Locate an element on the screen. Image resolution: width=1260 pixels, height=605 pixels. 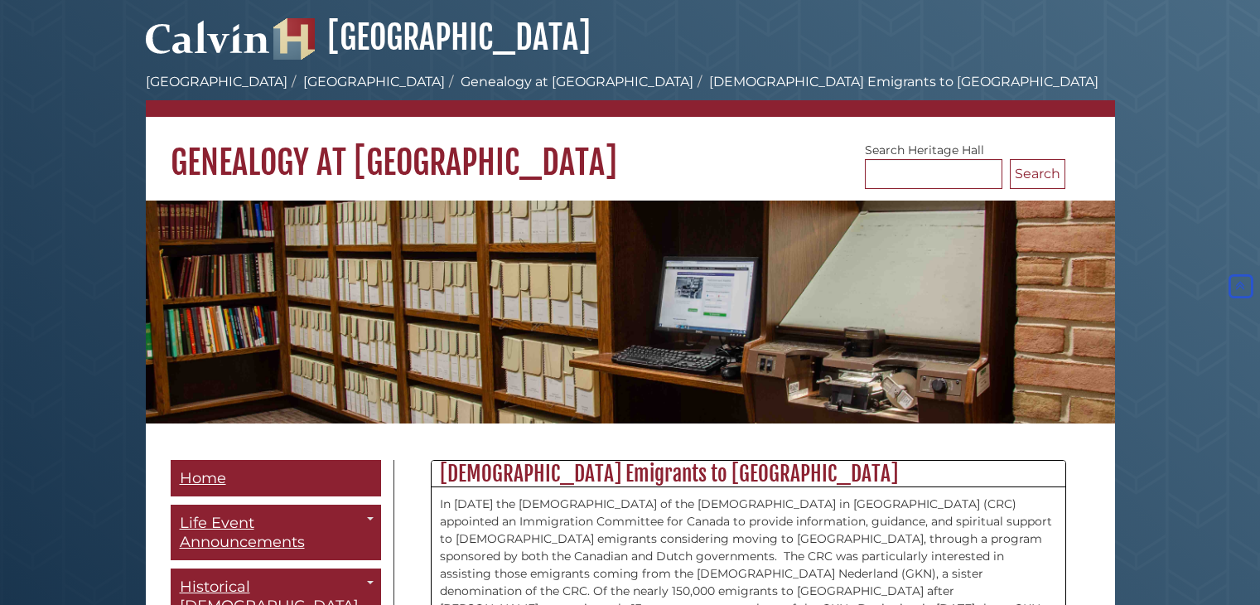
nav: breadcrumb is located at coordinates (631, 94).